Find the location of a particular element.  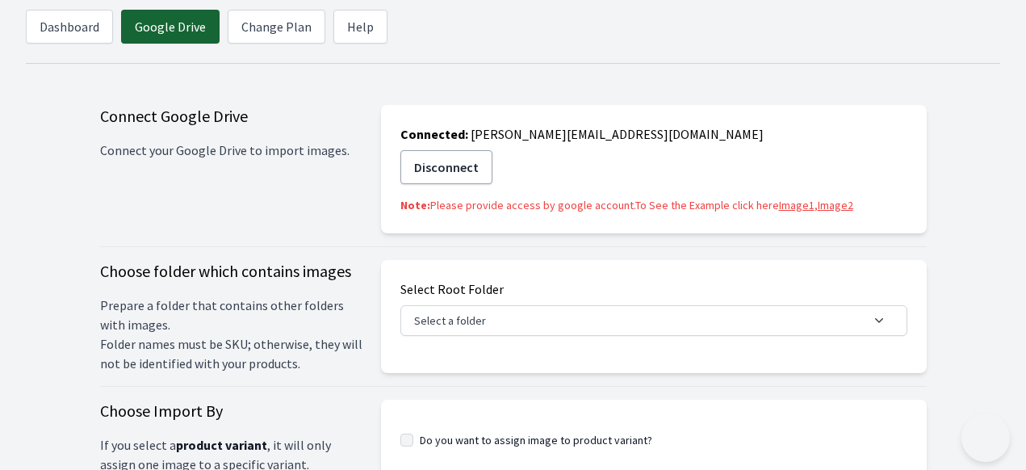

a: Image2 is located at coordinates (835, 205).